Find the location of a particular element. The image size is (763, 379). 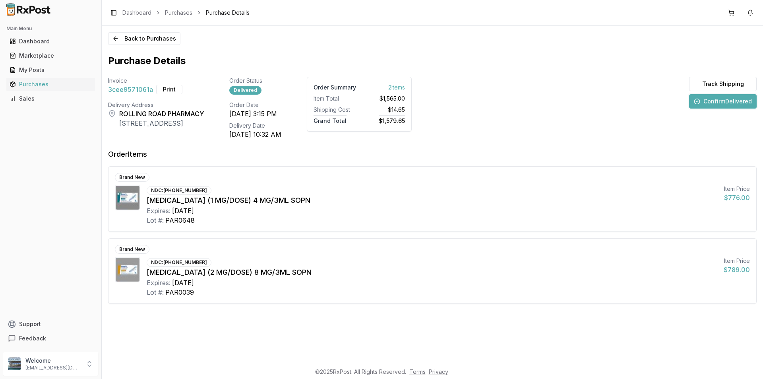

button: Track Shipping is located at coordinates (723, 84).